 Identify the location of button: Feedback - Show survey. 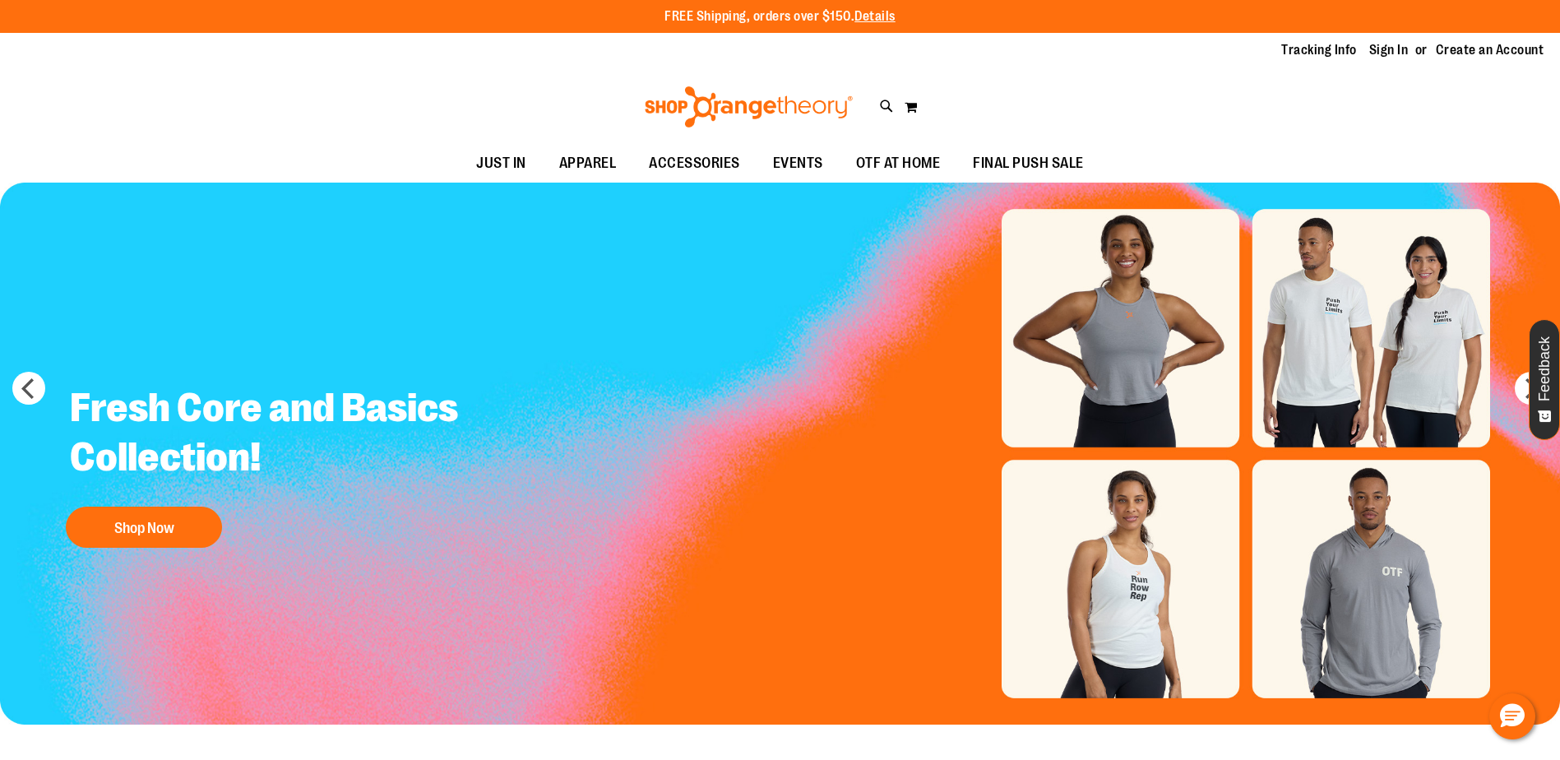
(1545, 379).